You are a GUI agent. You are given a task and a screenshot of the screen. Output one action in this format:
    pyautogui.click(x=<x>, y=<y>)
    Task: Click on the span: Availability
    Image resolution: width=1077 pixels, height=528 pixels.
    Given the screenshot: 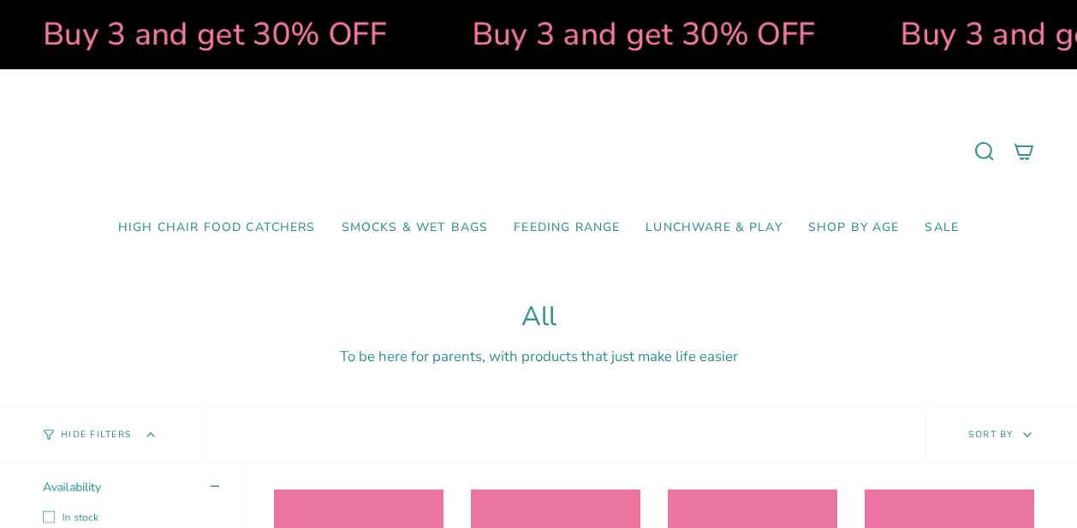 What is the action you would take?
    pyautogui.click(x=72, y=487)
    